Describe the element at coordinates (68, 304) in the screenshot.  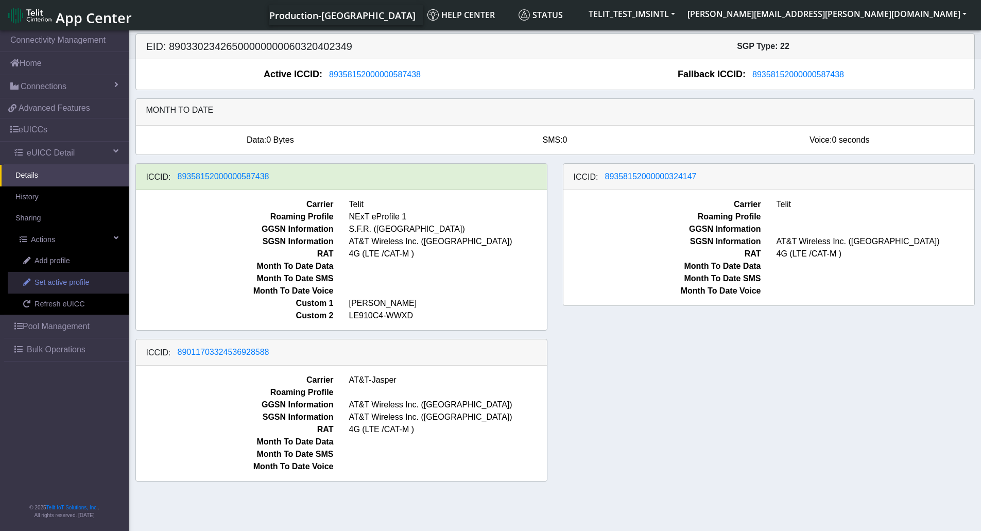
I see `a: Refresh eUICC` at that location.